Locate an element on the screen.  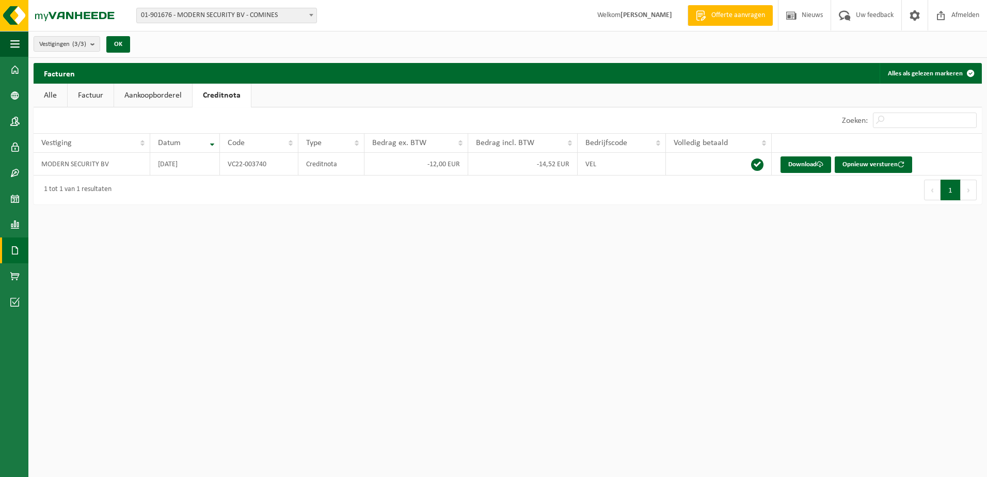
button: Next is located at coordinates (968, 190).